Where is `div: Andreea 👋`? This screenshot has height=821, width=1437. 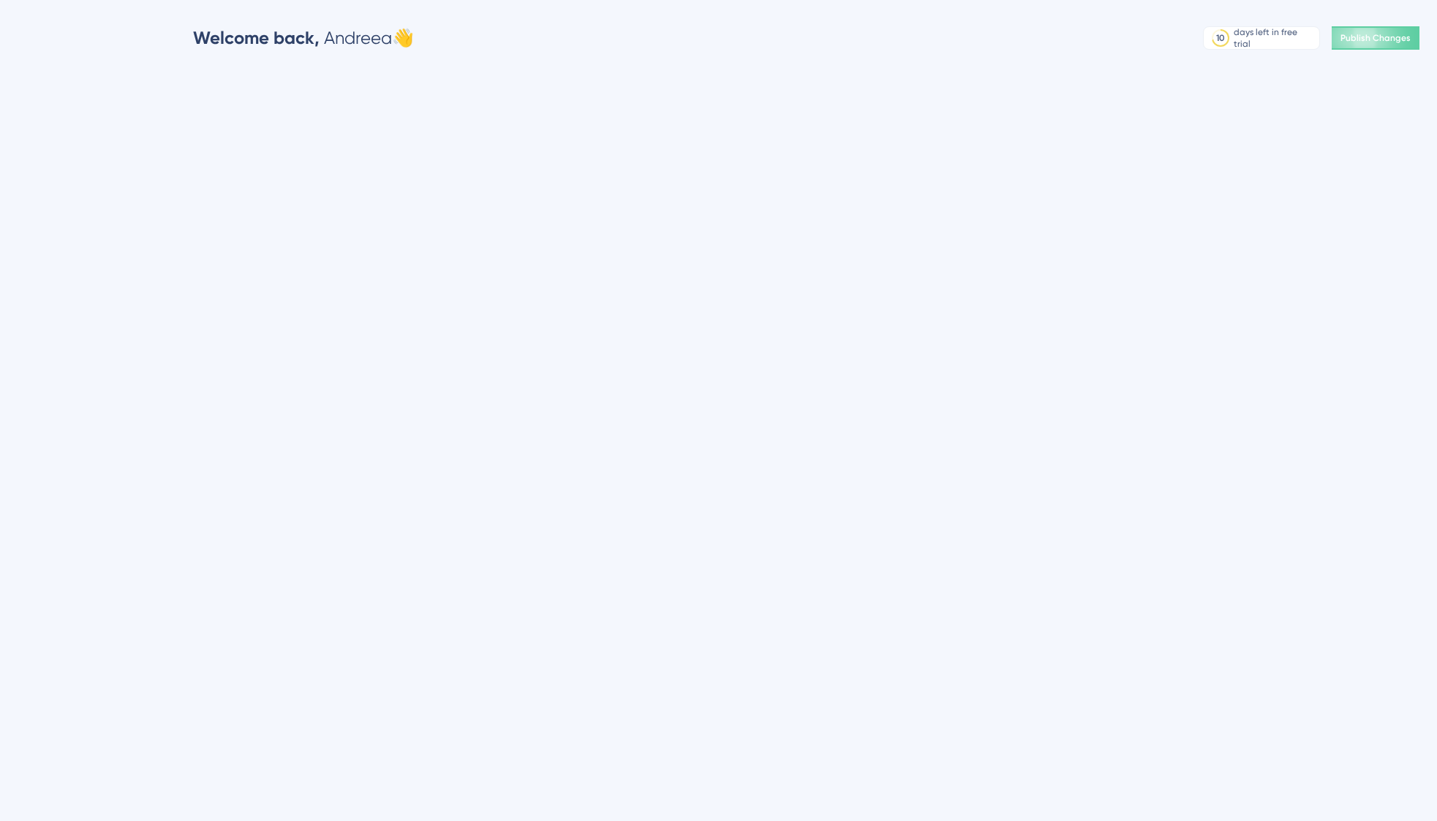 div: Andreea 👋 is located at coordinates (303, 38).